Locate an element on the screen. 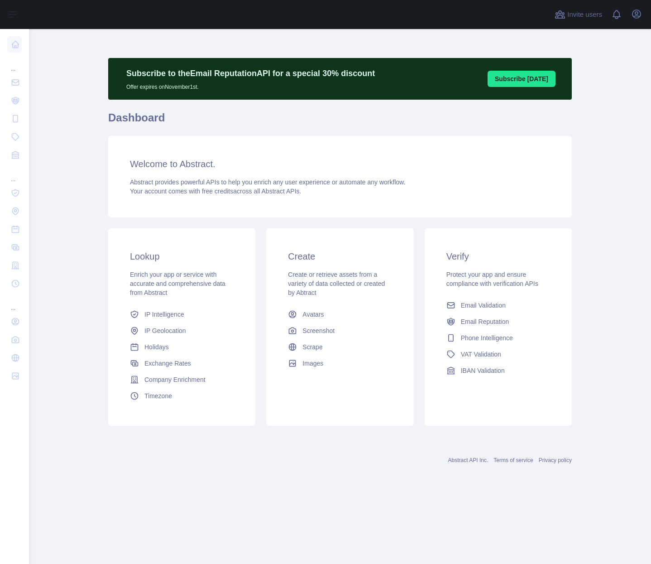 Image resolution: width=651 pixels, height=564 pixels. a: Screenshot is located at coordinates (340, 331).